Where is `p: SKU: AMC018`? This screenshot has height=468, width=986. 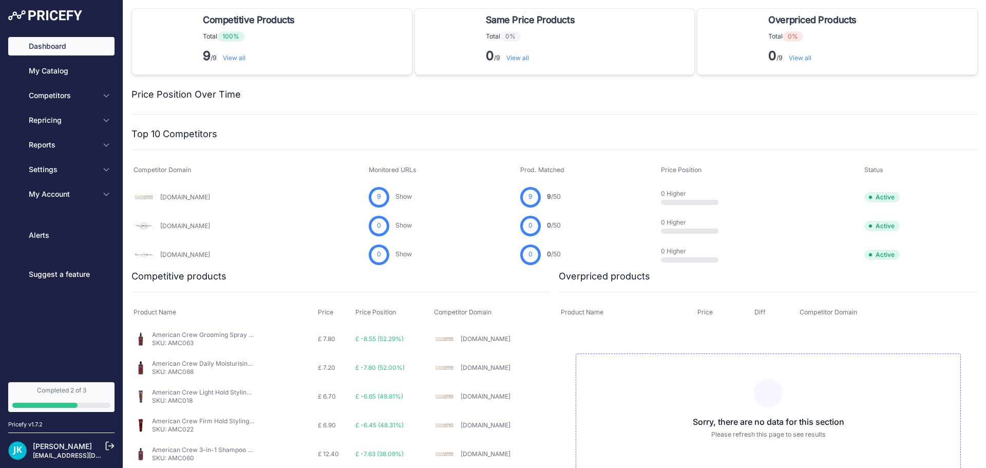 p: SKU: AMC018 is located at coordinates (203, 401).